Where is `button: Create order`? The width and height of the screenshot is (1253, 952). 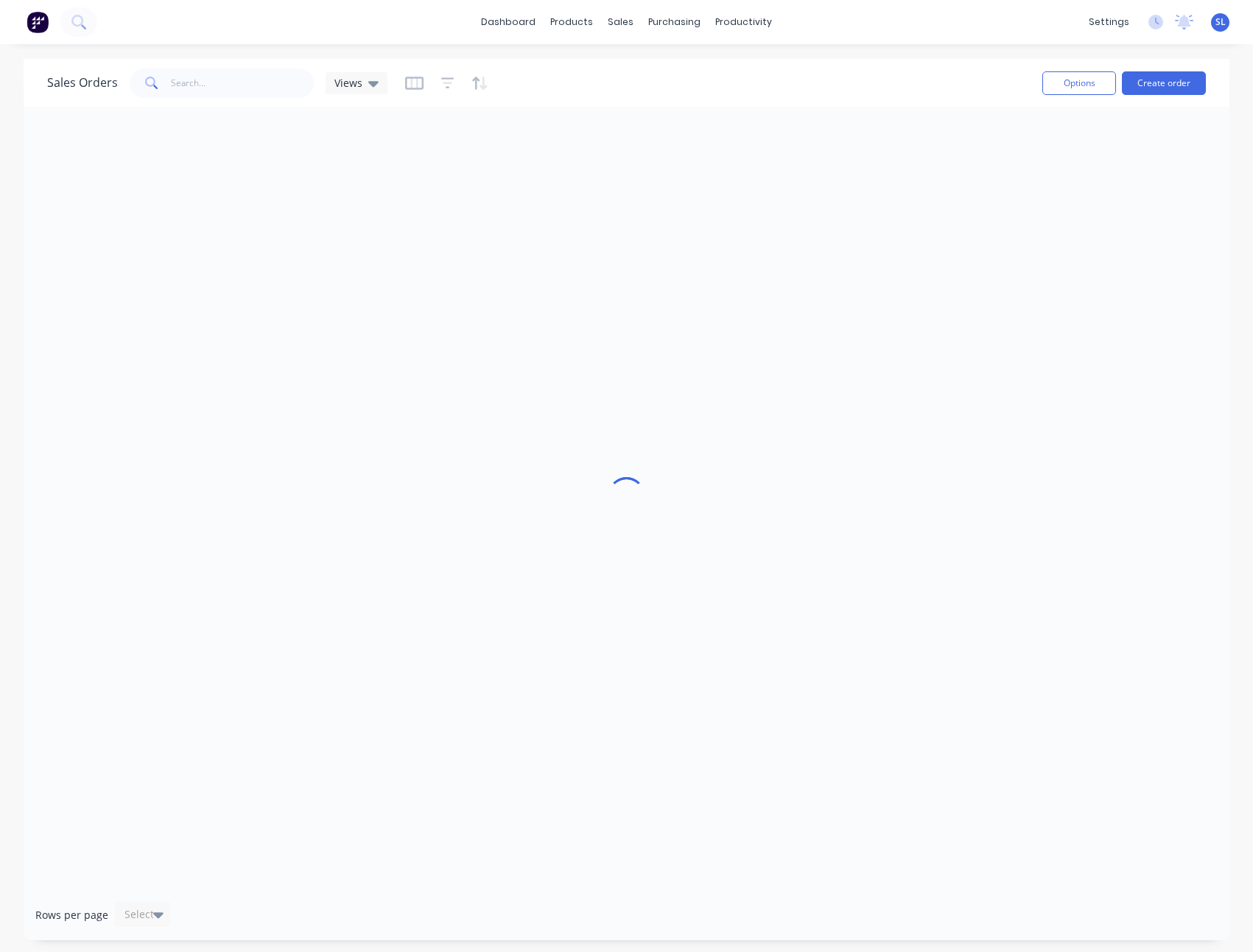 button: Create order is located at coordinates (1164, 83).